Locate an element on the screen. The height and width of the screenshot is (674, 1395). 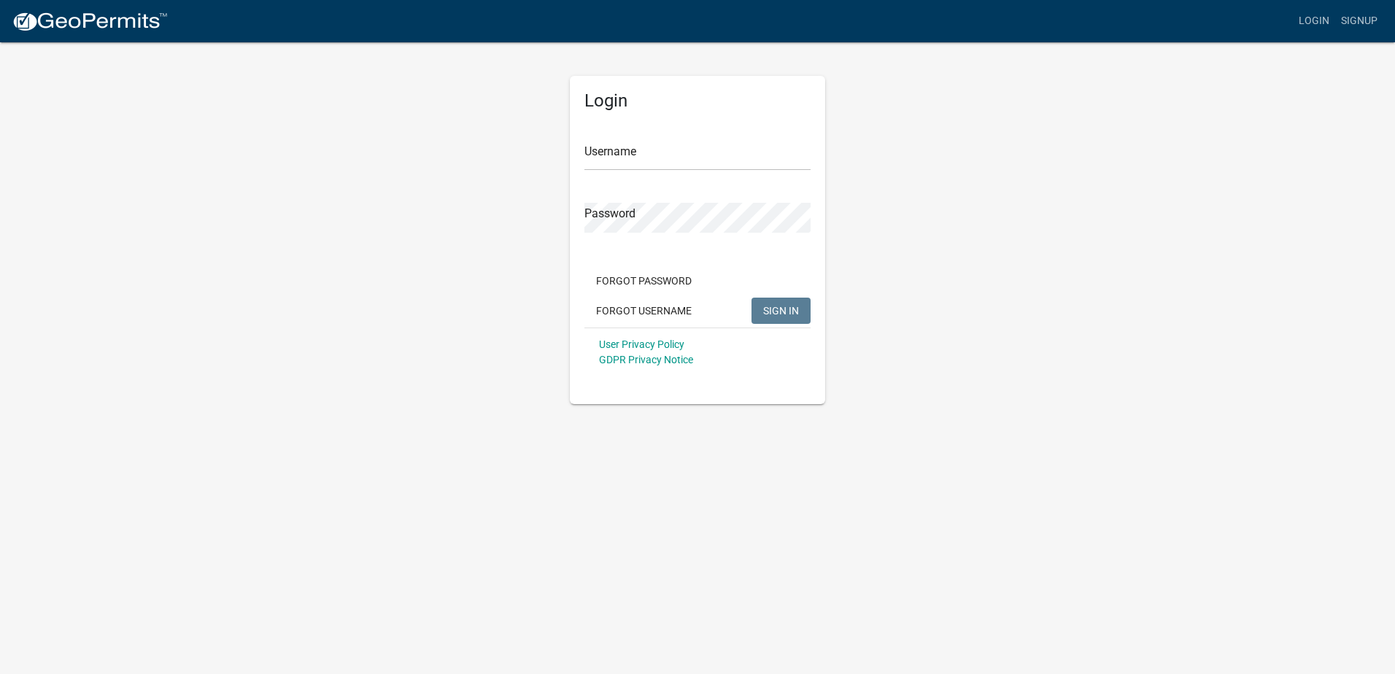
span: SIGN IN is located at coordinates (781, 310).